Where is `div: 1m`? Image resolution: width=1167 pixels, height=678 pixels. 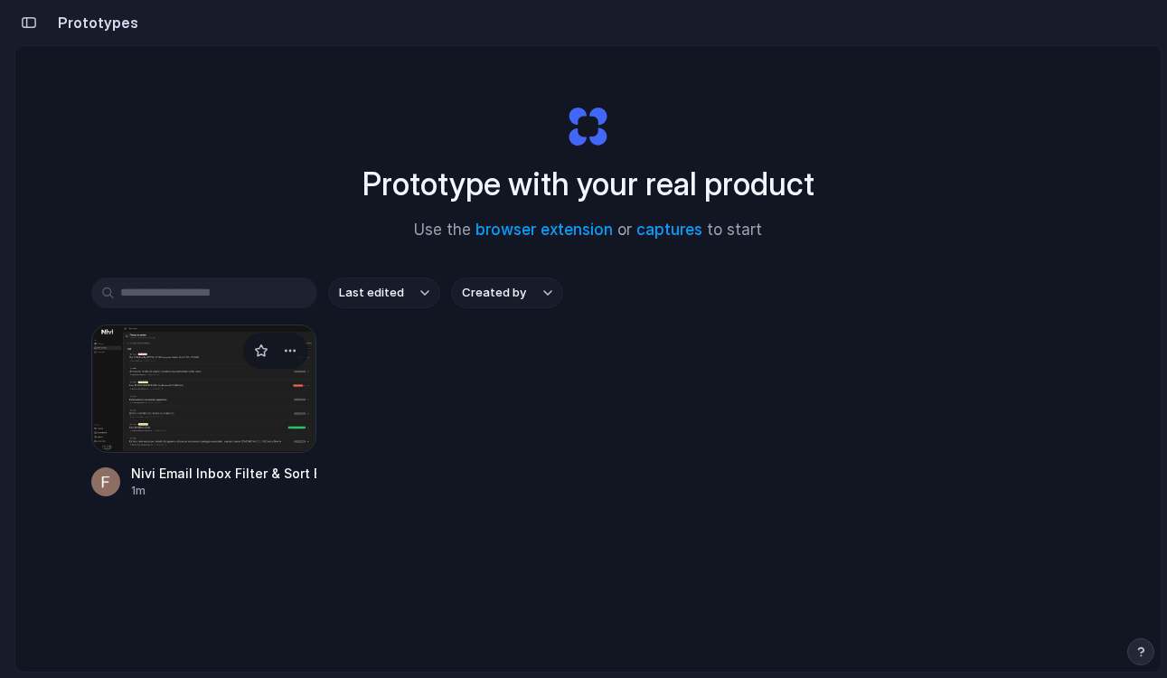 div: 1m is located at coordinates (224, 491).